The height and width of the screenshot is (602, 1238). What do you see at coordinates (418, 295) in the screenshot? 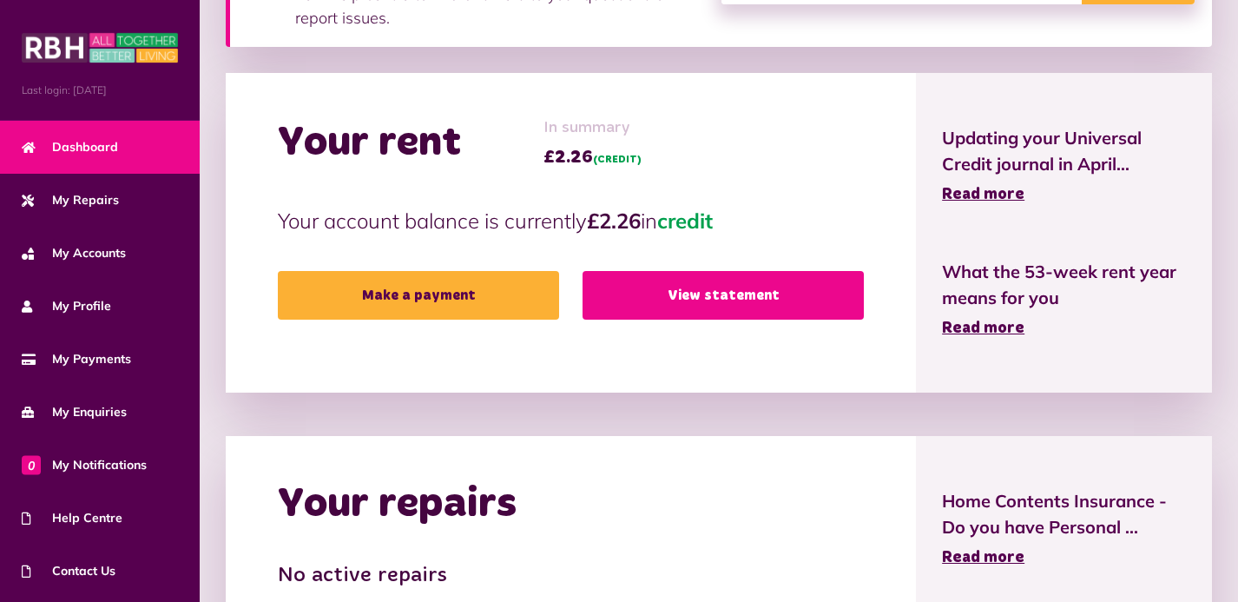
I see `a: Make a payment` at bounding box center [418, 295].